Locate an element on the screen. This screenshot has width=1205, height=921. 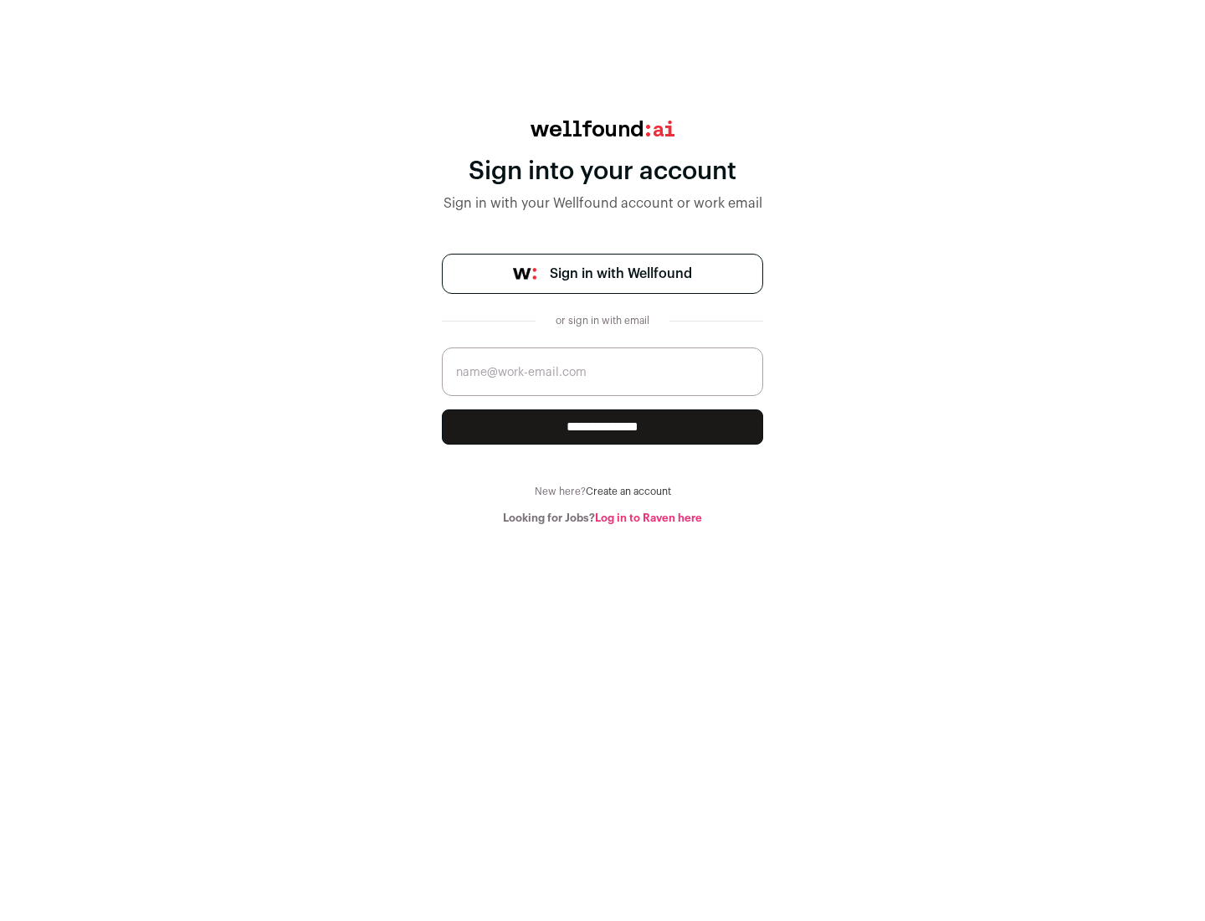
a: Create an account is located at coordinates (628, 491).